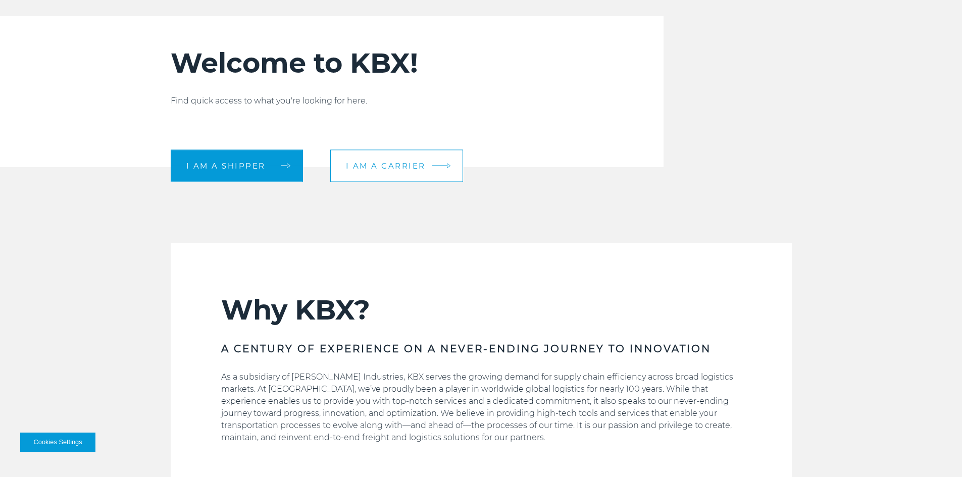 This screenshot has height=477, width=962. Describe the element at coordinates (387, 101) in the screenshot. I see `p: Find quick access to what you're looking for here.` at that location.